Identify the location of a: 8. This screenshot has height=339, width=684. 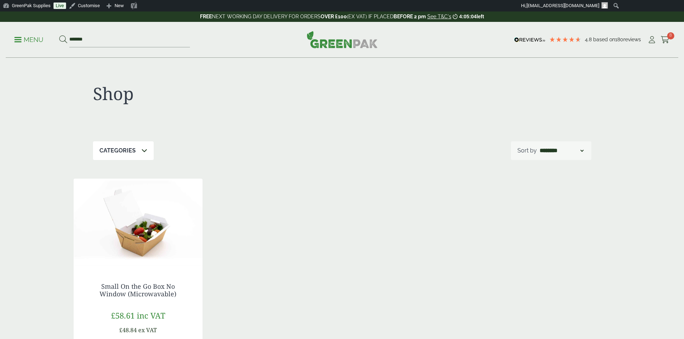
(665, 40).